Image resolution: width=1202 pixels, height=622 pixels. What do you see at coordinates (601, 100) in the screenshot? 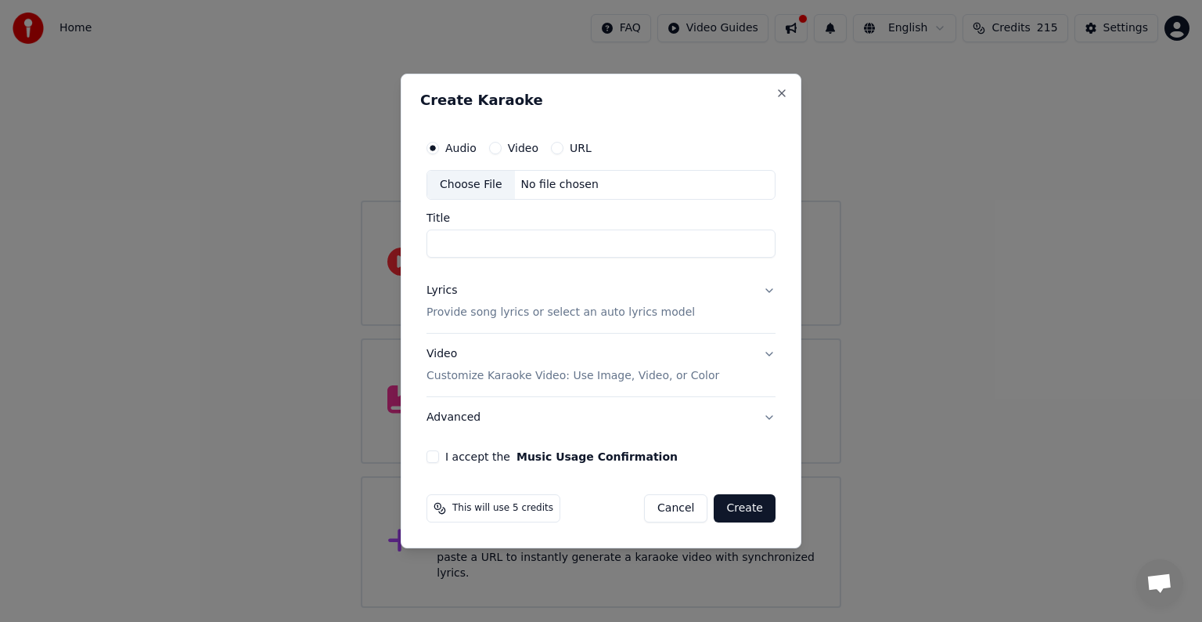
I see `h2: Create Karaoke` at bounding box center [601, 100].